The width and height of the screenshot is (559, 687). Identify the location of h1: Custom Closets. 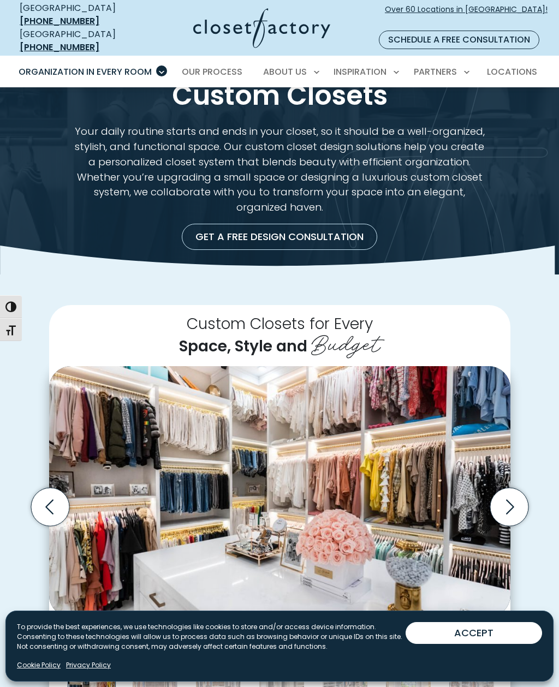
(280, 96).